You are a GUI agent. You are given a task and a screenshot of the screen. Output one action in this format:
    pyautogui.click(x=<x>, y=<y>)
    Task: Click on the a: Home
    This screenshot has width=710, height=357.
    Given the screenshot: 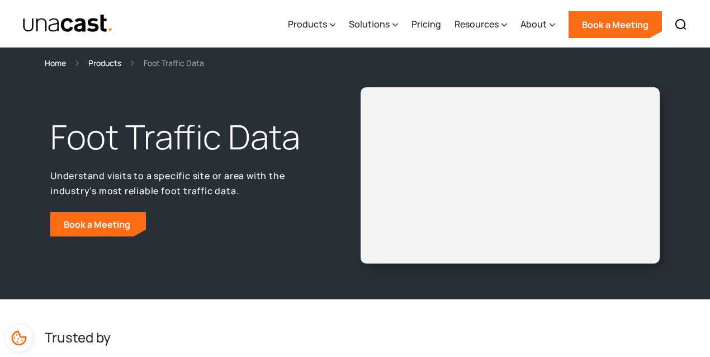 What is the action you would take?
    pyautogui.click(x=55, y=63)
    